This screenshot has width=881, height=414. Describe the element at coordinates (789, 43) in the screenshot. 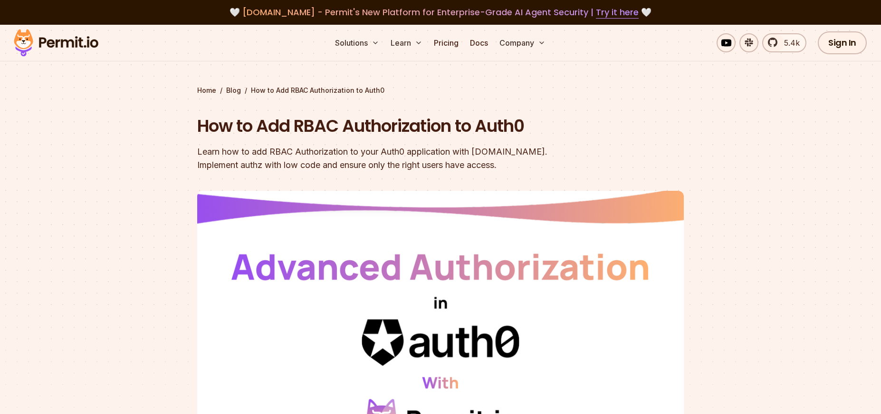

I see `span: 5.4k` at that location.